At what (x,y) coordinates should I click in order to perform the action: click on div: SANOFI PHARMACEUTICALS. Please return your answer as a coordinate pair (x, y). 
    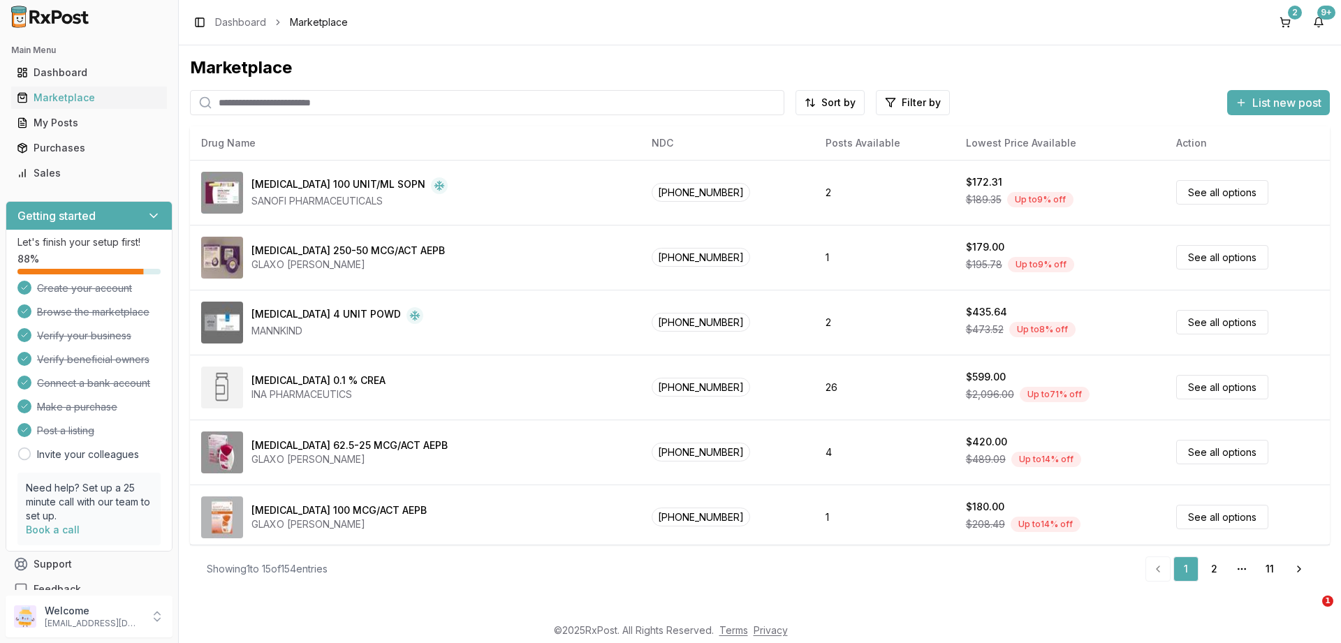
    Looking at the image, I should click on (349, 201).